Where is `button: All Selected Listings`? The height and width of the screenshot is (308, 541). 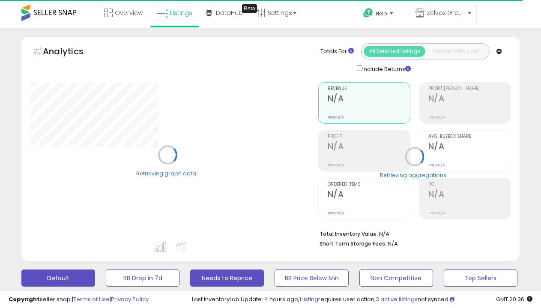 button: All Selected Listings is located at coordinates (395, 51).